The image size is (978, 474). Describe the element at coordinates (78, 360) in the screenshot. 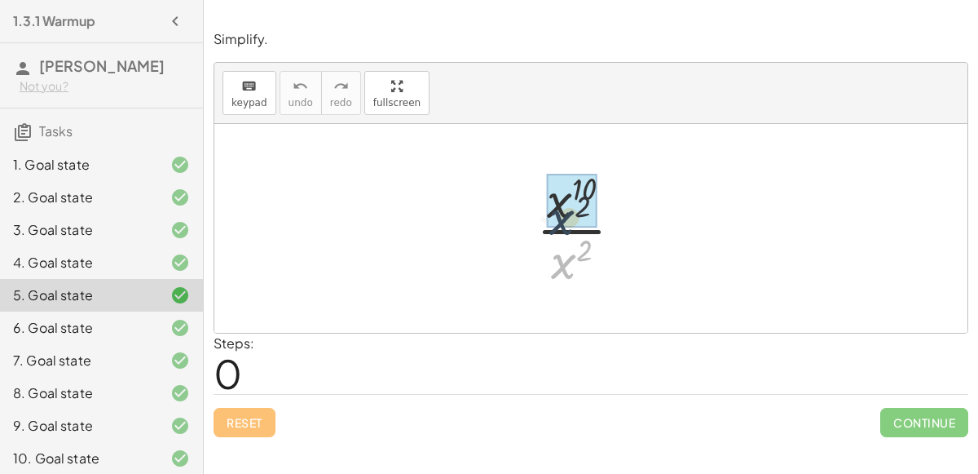

I see `div: 7. Goal state` at that location.